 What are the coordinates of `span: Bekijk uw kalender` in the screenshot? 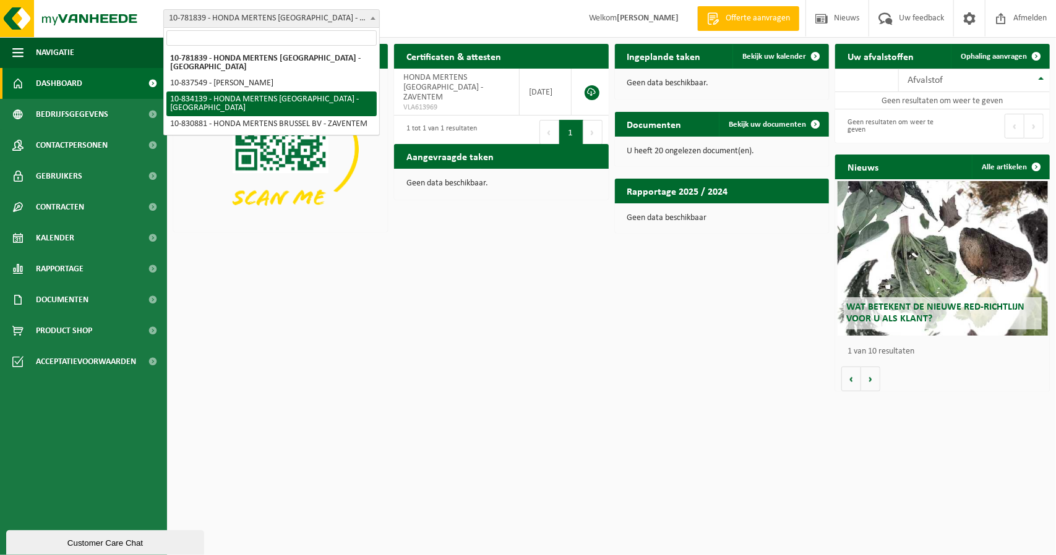 It's located at (774, 56).